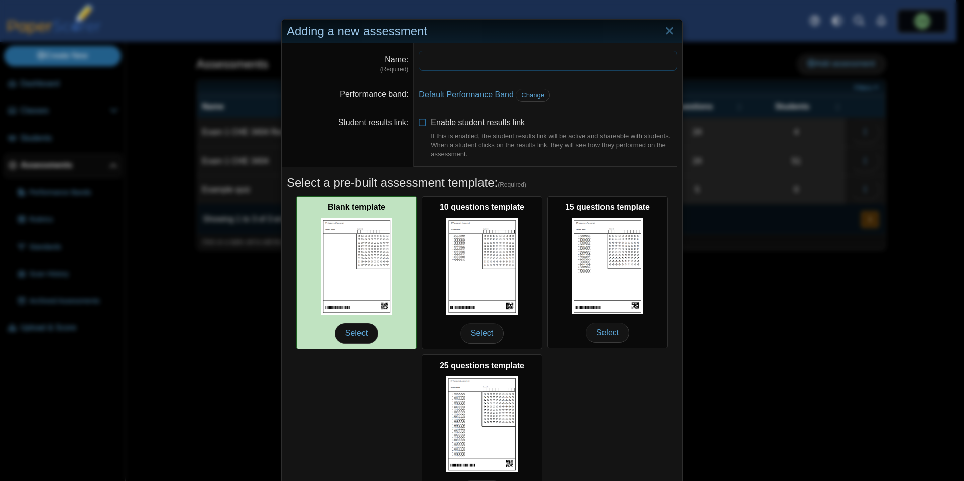 The width and height of the screenshot is (964, 481). Describe the element at coordinates (669, 31) in the screenshot. I see `a: Close` at that location.